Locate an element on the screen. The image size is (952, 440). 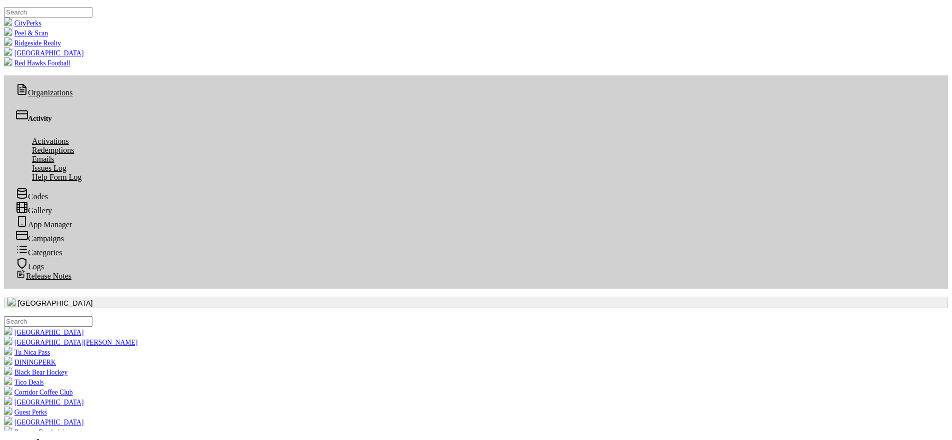
a: Help Form Log is located at coordinates (57, 177).